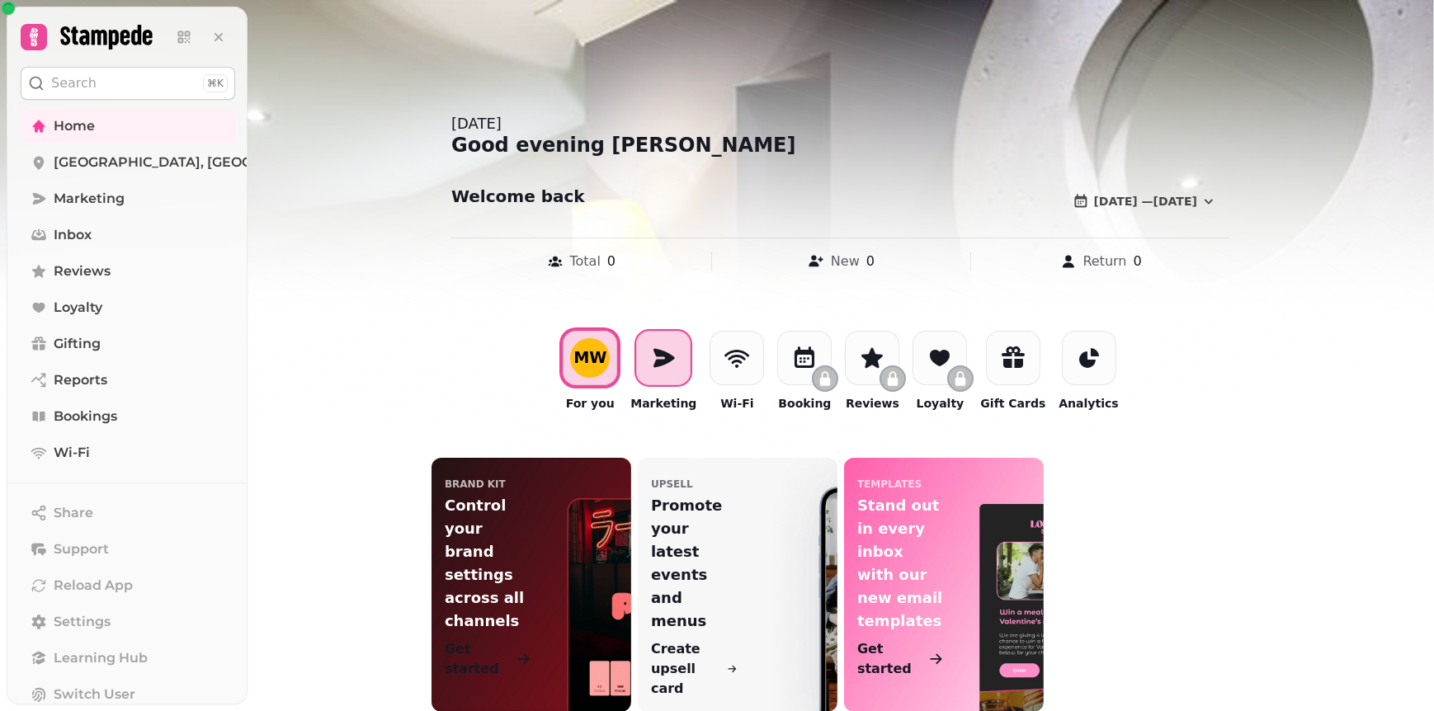 The height and width of the screenshot is (711, 1434). I want to click on span: Loyalty, so click(78, 308).